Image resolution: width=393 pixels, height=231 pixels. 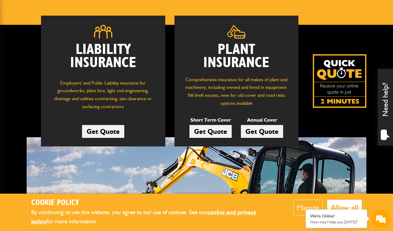 What do you see at coordinates (103, 96) in the screenshot?
I see `p: Employers' and Public Liability insurance for groundworks, plant hire, light civil engineering, d...` at bounding box center [103, 96].